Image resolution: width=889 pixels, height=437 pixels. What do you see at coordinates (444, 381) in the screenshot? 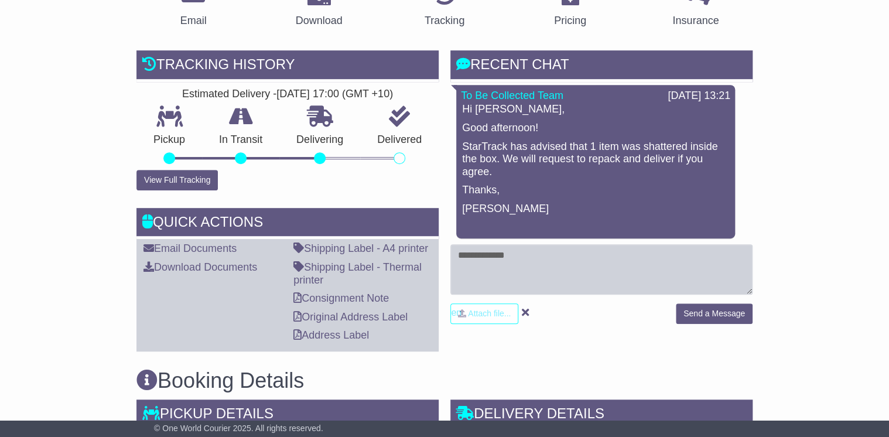
I see `h3: Booking Details` at bounding box center [444, 381].